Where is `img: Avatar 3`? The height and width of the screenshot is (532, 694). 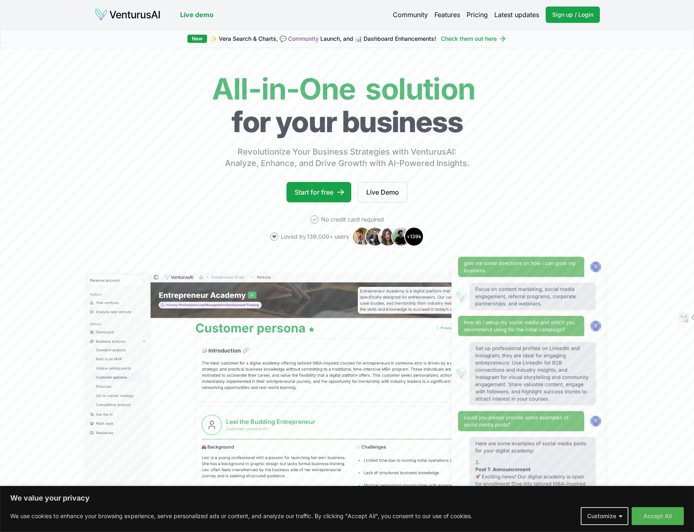
img: Avatar 3 is located at coordinates (388, 236).